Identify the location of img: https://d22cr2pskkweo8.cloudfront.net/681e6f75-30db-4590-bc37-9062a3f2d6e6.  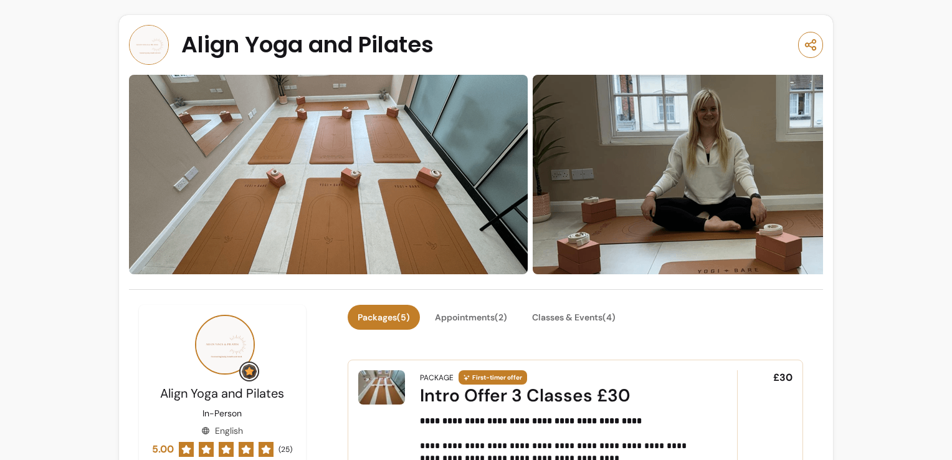
(732, 174).